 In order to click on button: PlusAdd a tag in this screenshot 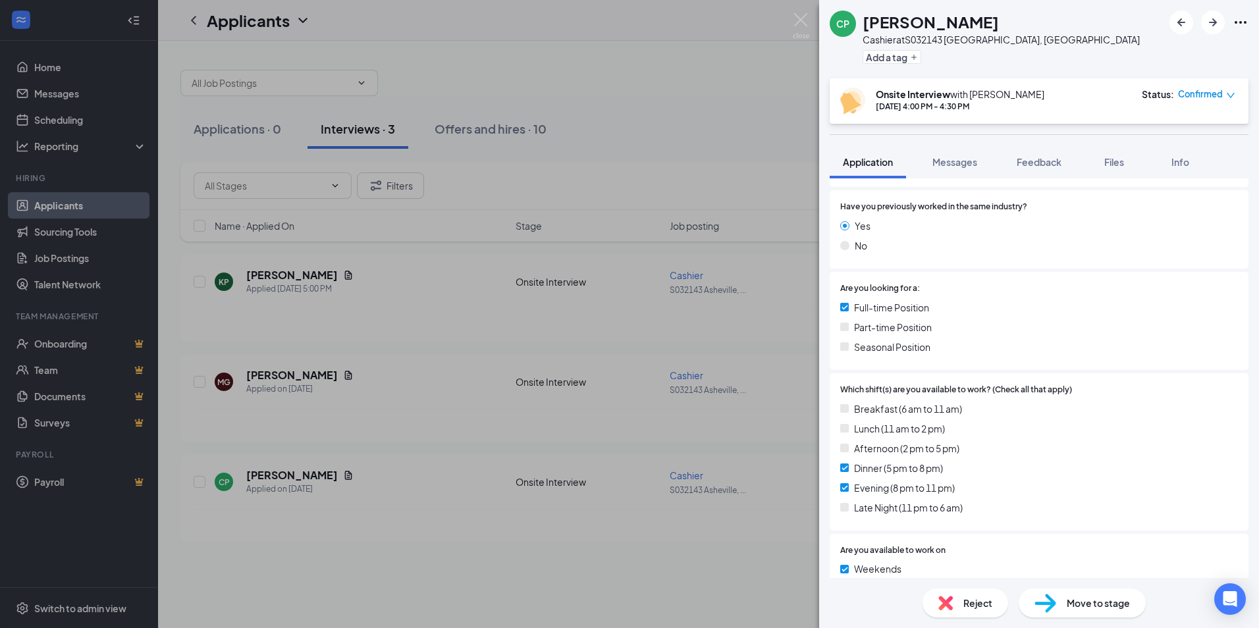, I will do `click(891, 57)`.